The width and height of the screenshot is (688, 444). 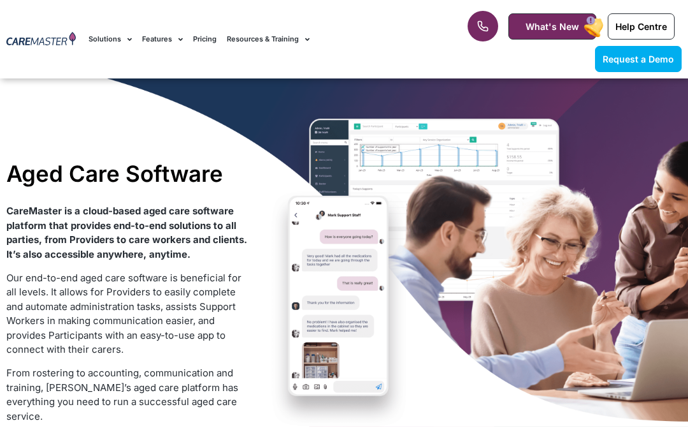 I want to click on span: Request a Demo, so click(x=639, y=59).